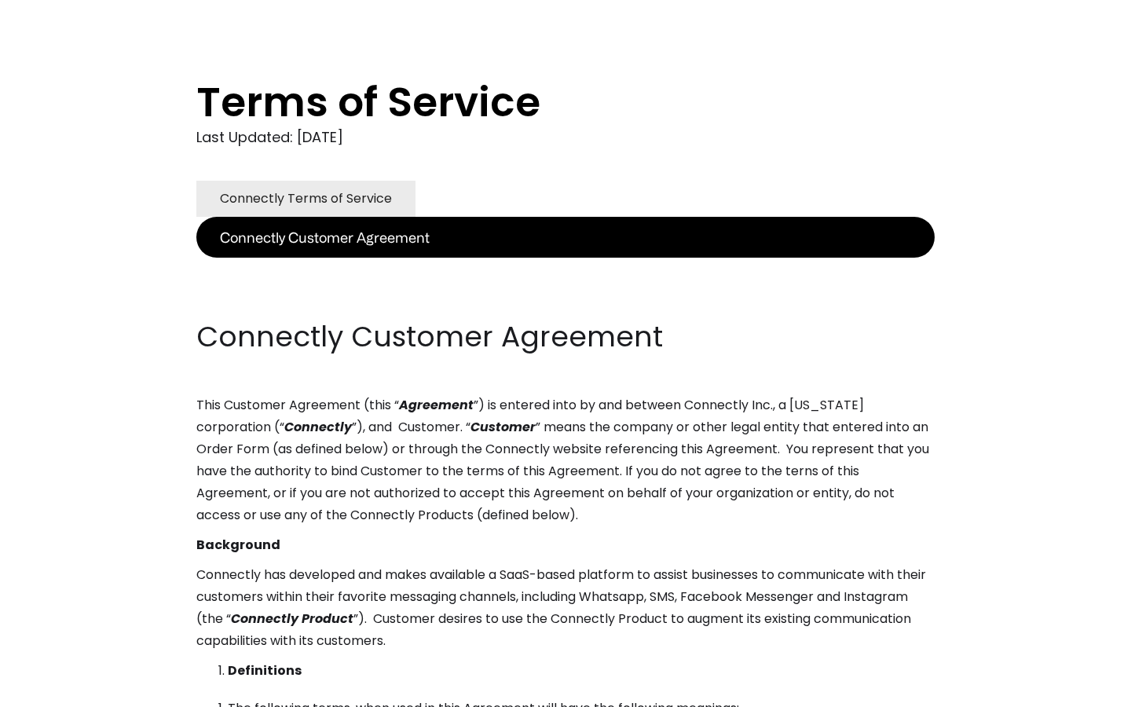 The height and width of the screenshot is (707, 1131). Describe the element at coordinates (436, 404) in the screenshot. I see `em: Agreement` at that location.